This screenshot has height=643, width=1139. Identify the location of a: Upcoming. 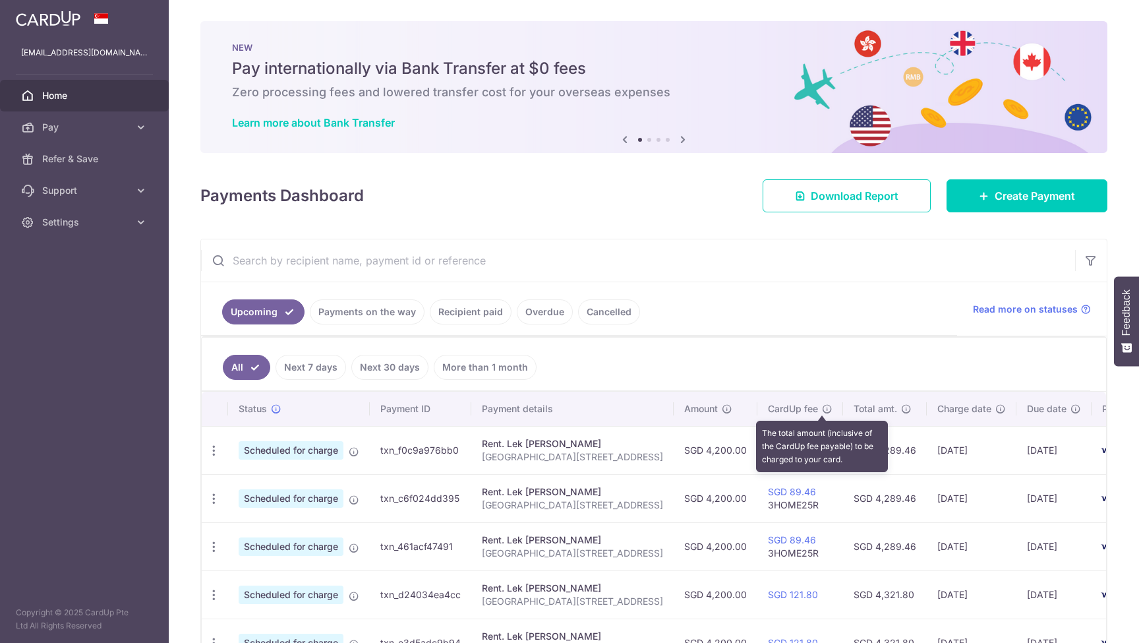
(263, 312).